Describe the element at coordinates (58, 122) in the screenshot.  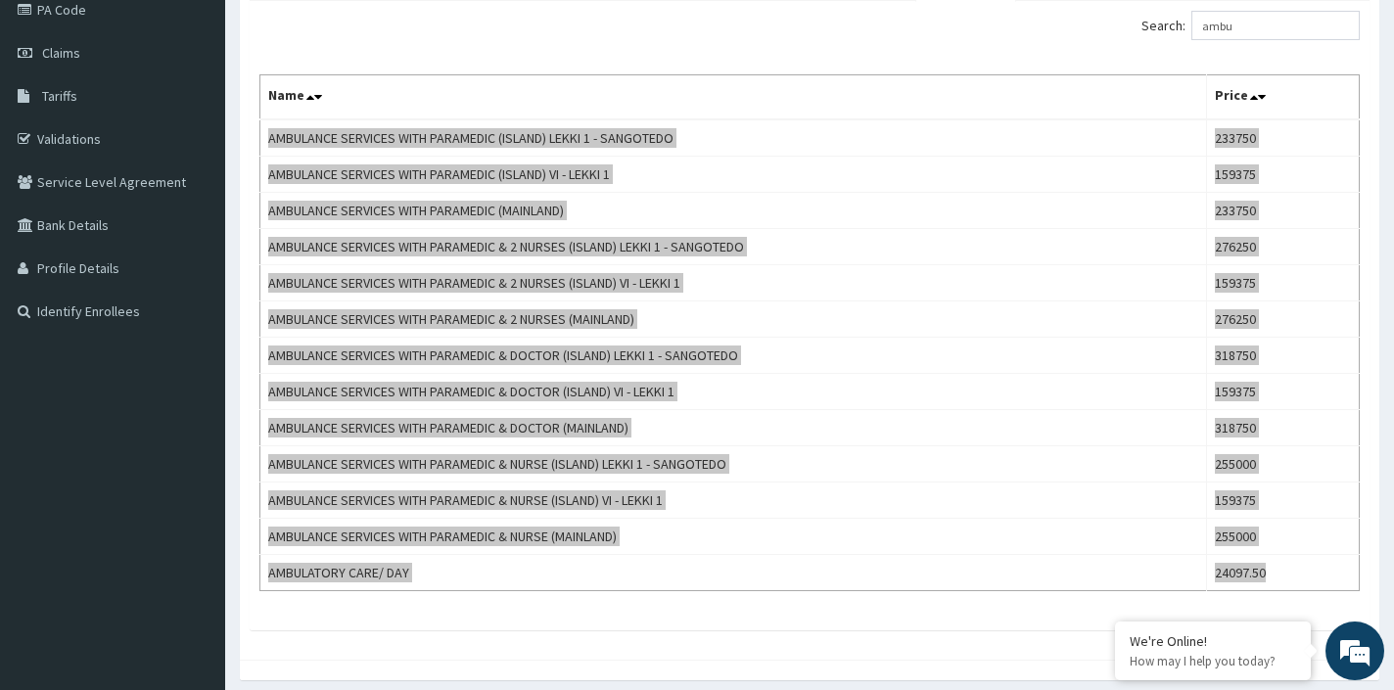
I see `img: d_794563401_company_1708531726252_794563401` at that location.